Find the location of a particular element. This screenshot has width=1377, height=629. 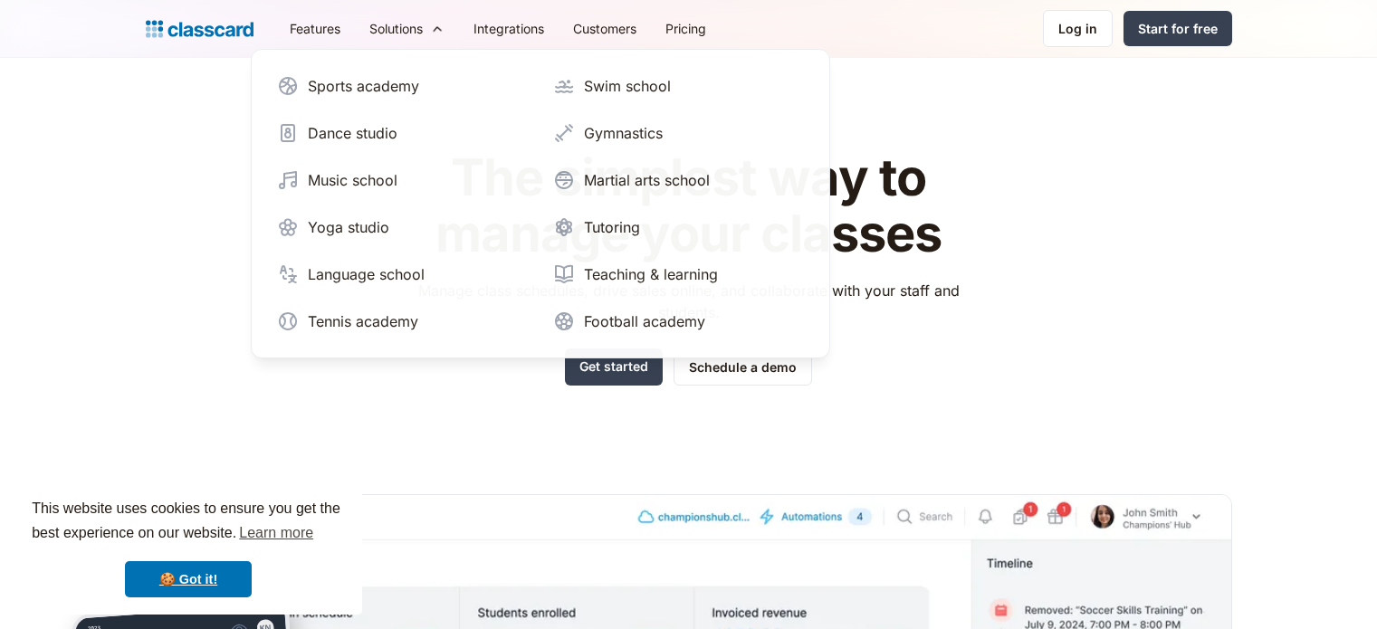

div: Dance studio is located at coordinates (352, 133).